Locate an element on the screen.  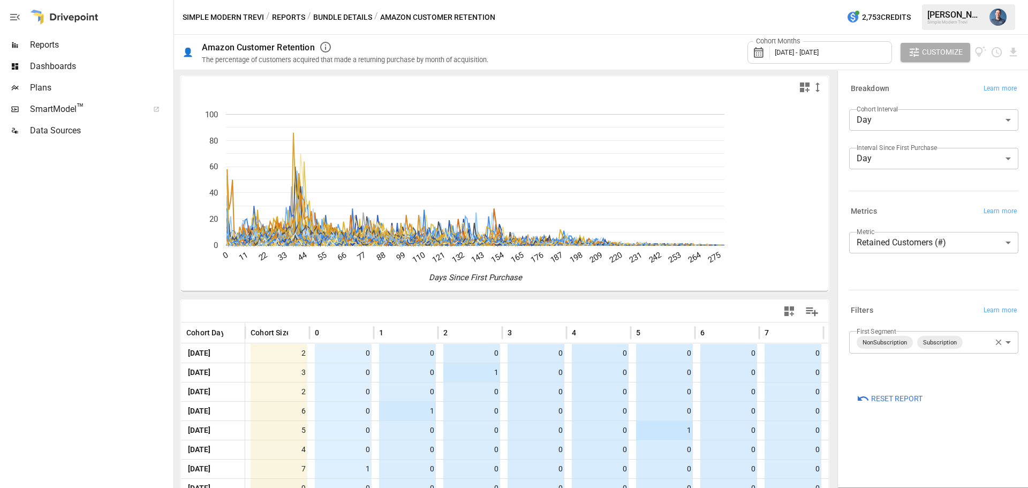
button: 2,753Credits is located at coordinates (878, 17).